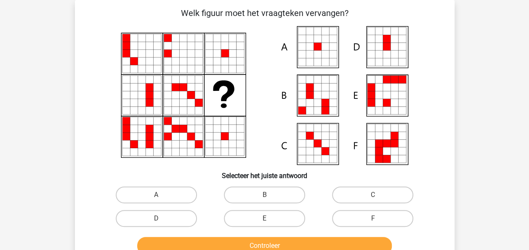  I want to click on label: B, so click(264, 195).